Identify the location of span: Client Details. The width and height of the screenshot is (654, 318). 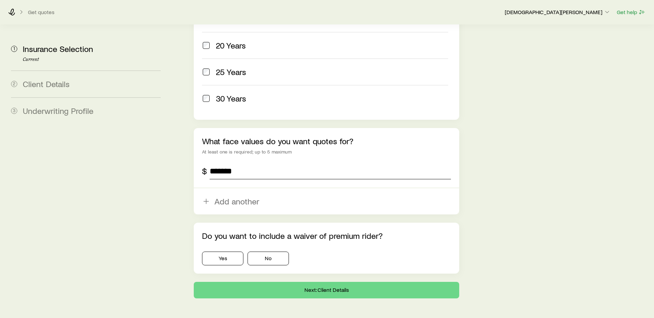
(46, 84).